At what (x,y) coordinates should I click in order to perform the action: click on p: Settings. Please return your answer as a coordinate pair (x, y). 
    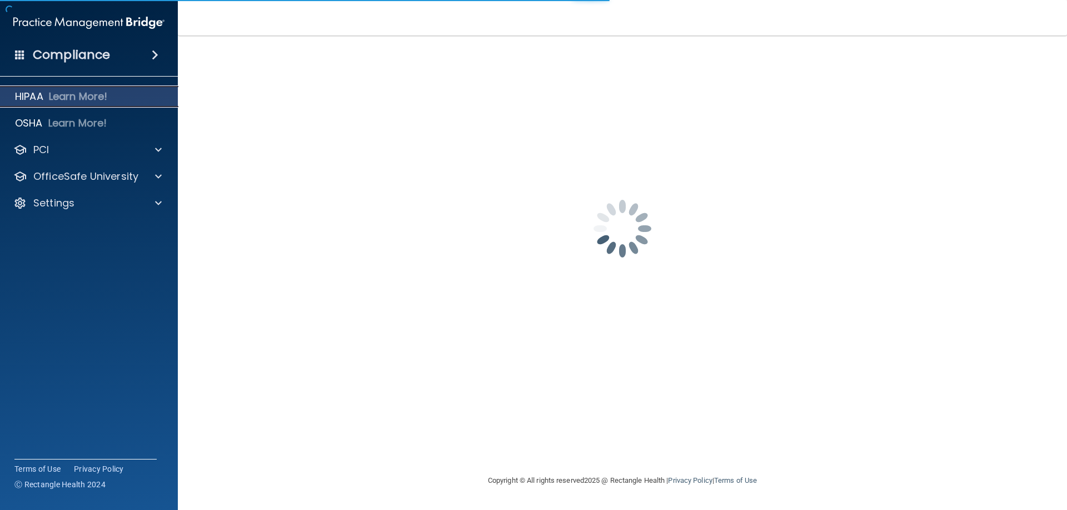
    Looking at the image, I should click on (54, 203).